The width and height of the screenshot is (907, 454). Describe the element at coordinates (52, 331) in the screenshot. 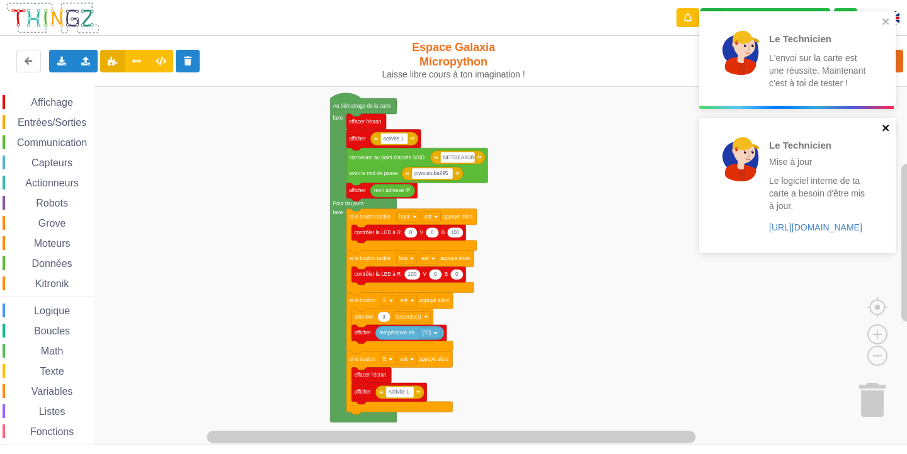

I see `span: Boucles` at that location.